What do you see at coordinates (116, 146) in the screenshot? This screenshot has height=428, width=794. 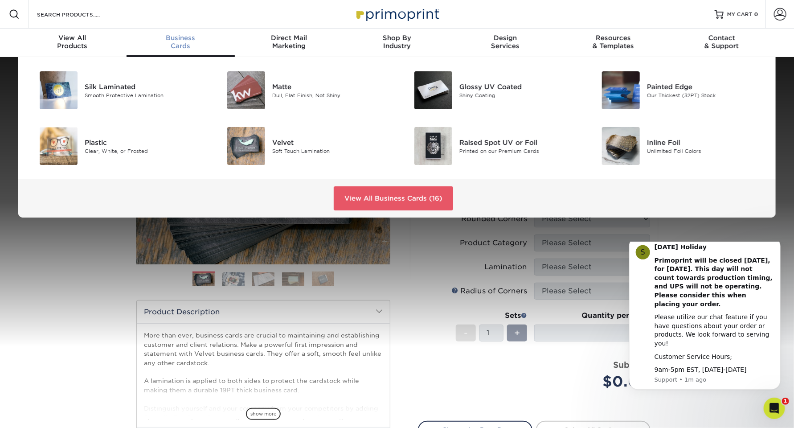 I see `a: Plastic Business Cards Plastic Clear, White, or Frosted` at bounding box center [116, 146].